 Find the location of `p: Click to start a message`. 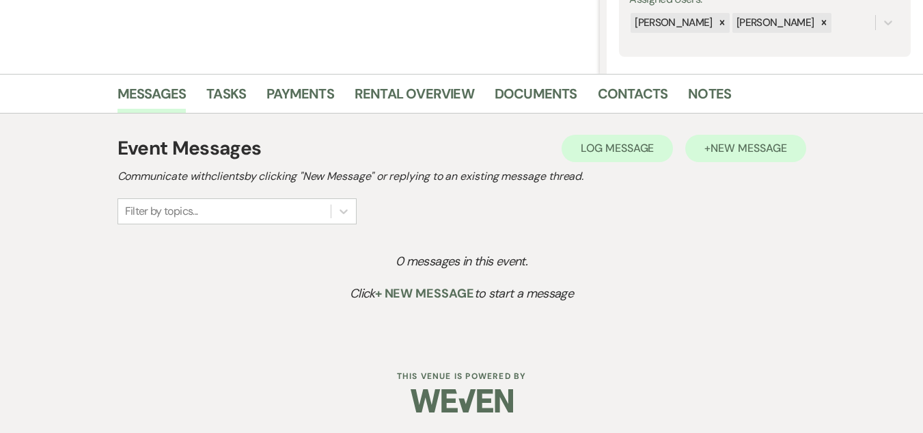

p: Click to start a message is located at coordinates (461, 293).